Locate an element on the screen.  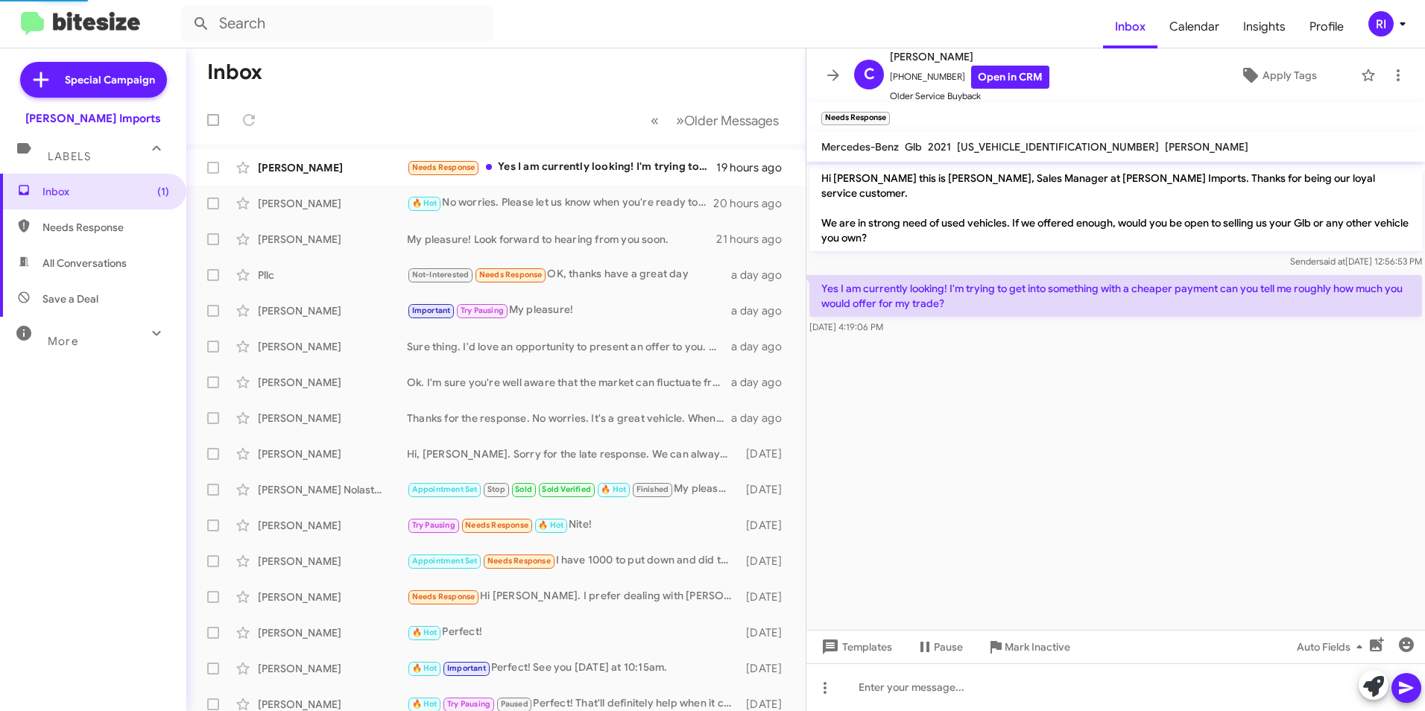
span: Special Campaign is located at coordinates (110, 80).